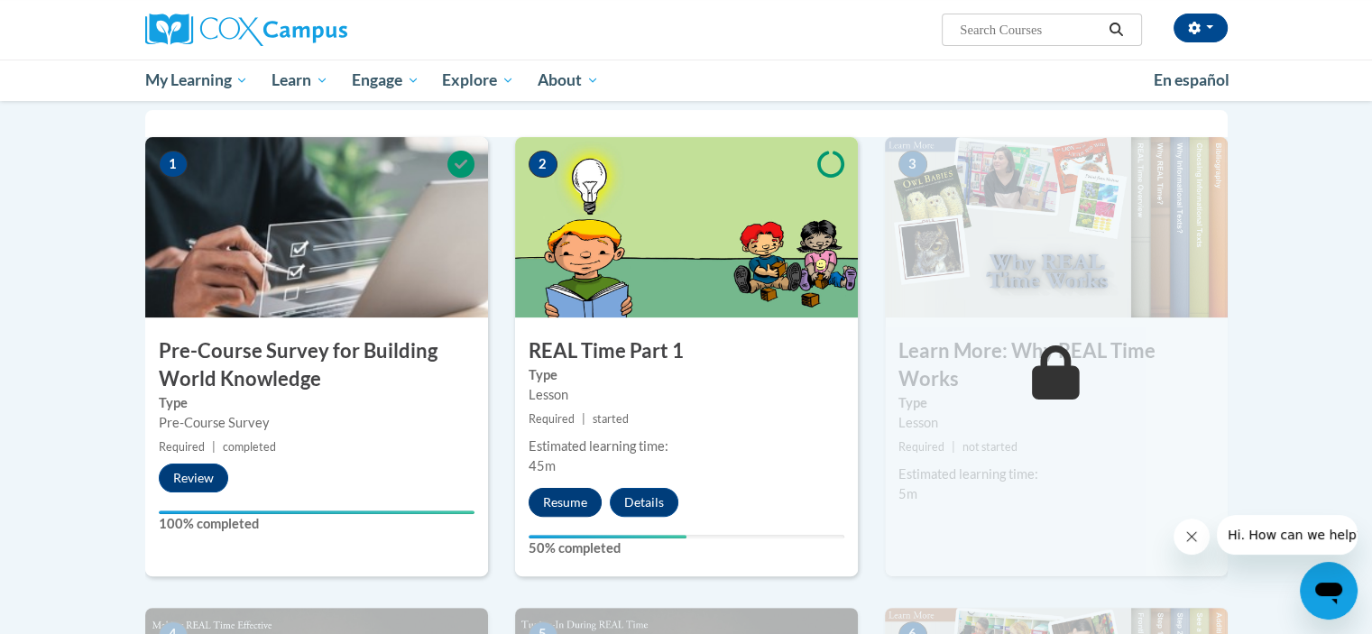  I want to click on a: Explore, so click(478, 80).